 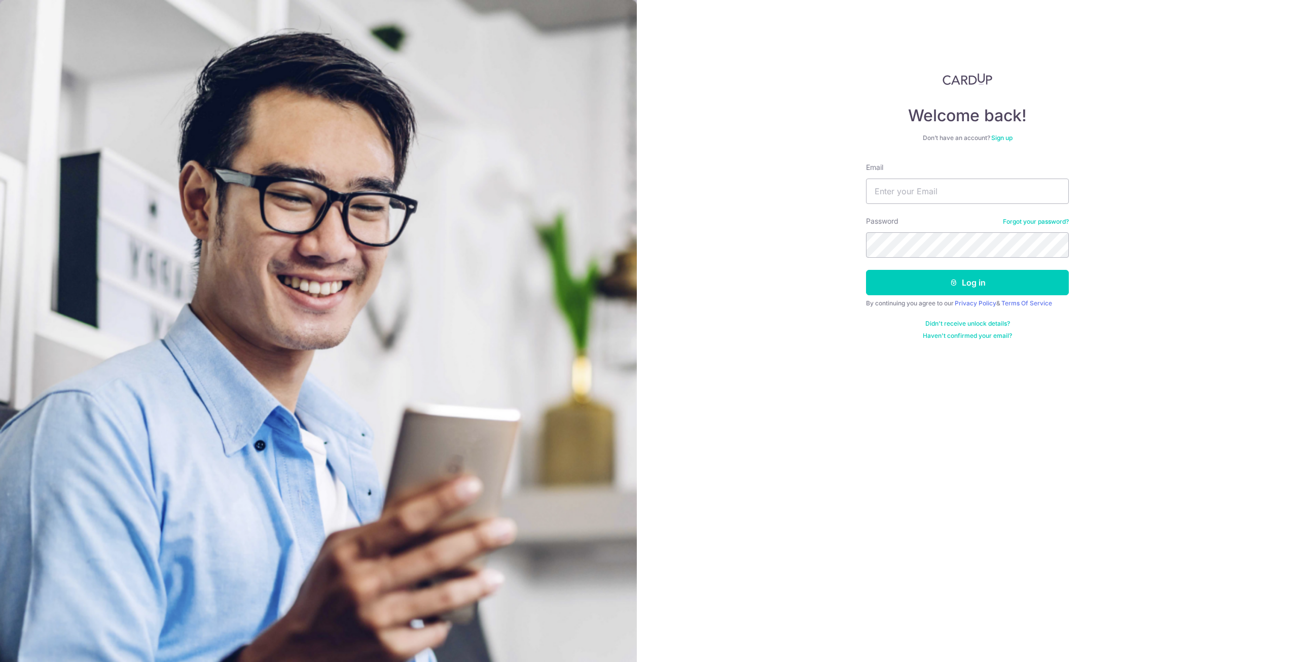 I want to click on a: Didn't receive unlock details?, so click(x=967, y=323).